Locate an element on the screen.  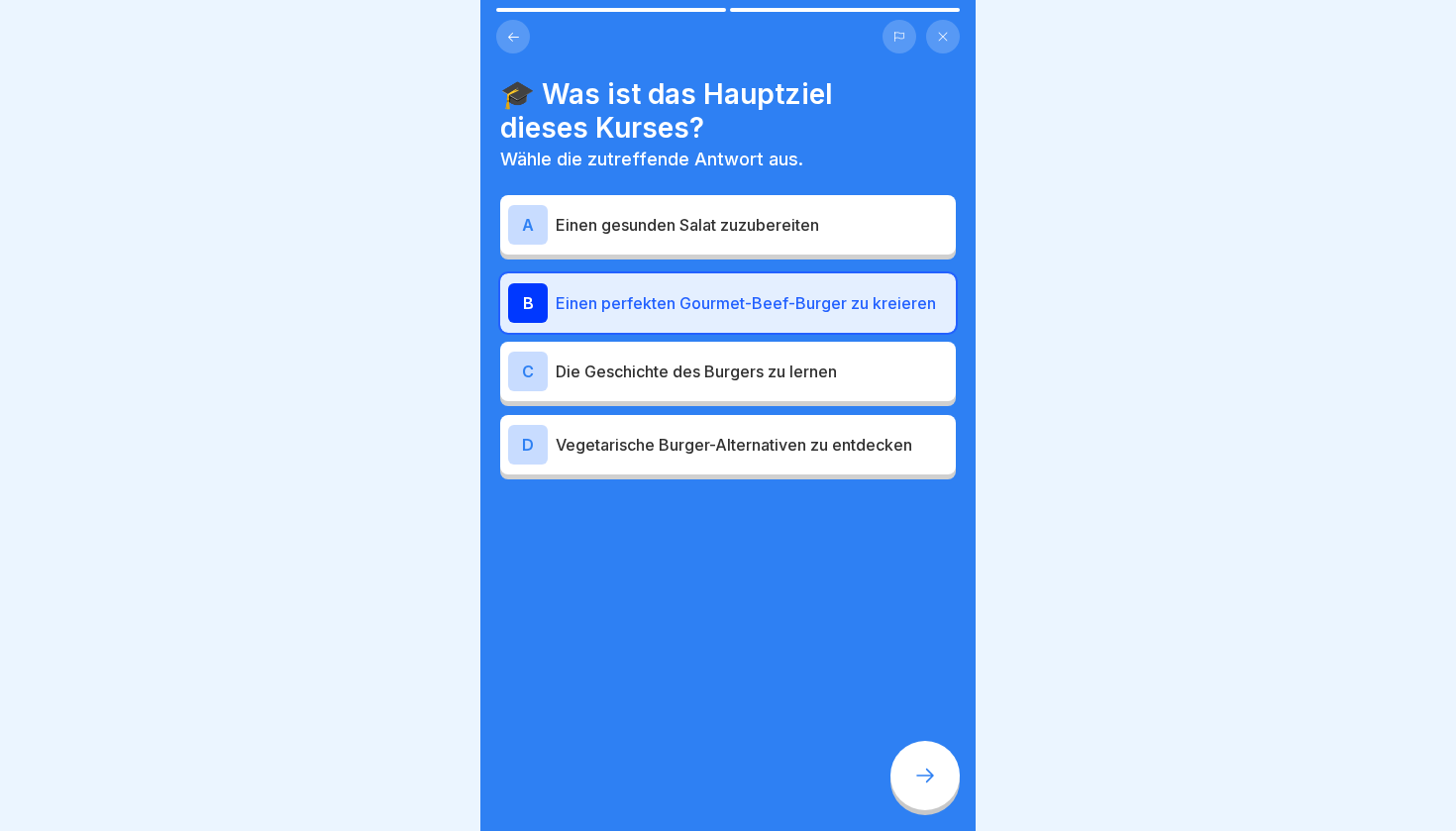
p: Einen gesunden Salat zuzubereiten is located at coordinates (751, 225).